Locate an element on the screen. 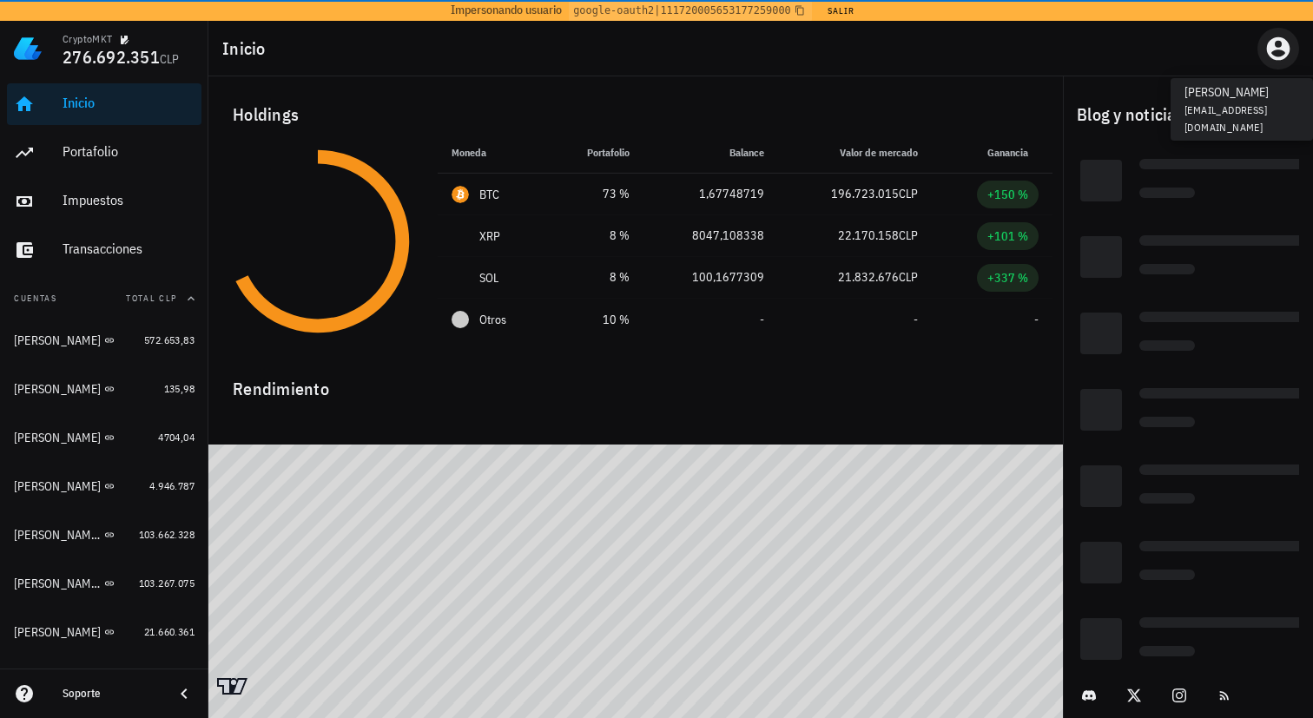 This screenshot has width=1313, height=718. button: Salir is located at coordinates (839, 10).